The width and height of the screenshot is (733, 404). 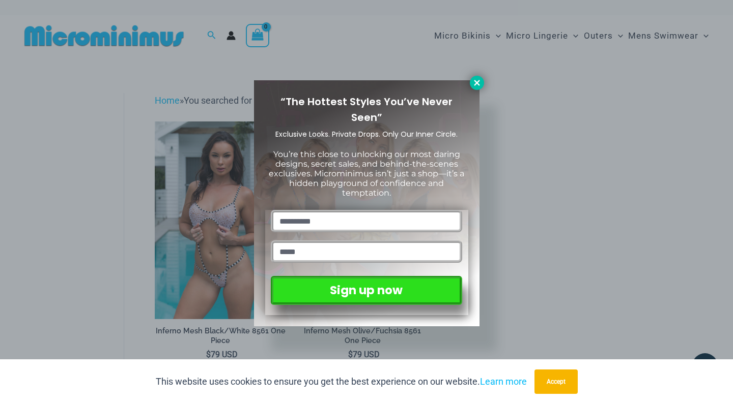 What do you see at coordinates (503, 382) in the screenshot?
I see `a: Learn more` at bounding box center [503, 382].